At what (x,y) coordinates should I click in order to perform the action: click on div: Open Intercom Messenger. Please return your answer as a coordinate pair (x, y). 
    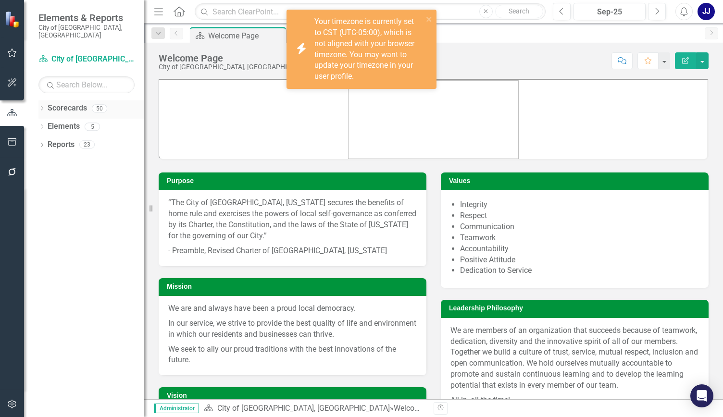
    Looking at the image, I should click on (702, 396).